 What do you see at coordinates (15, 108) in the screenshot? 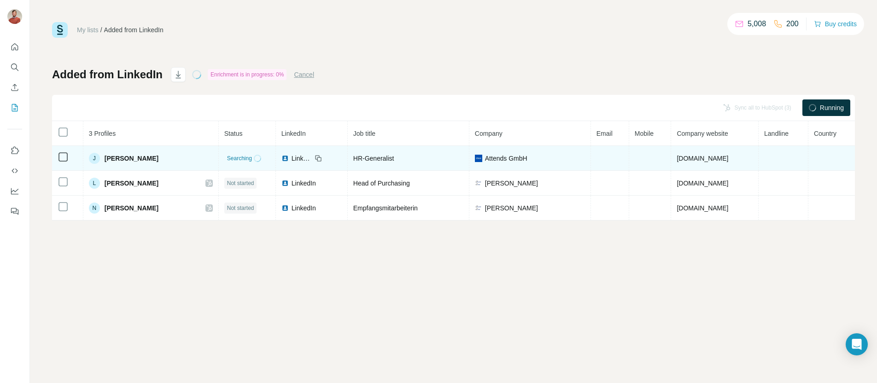
I see `button: My lists` at bounding box center [15, 108].